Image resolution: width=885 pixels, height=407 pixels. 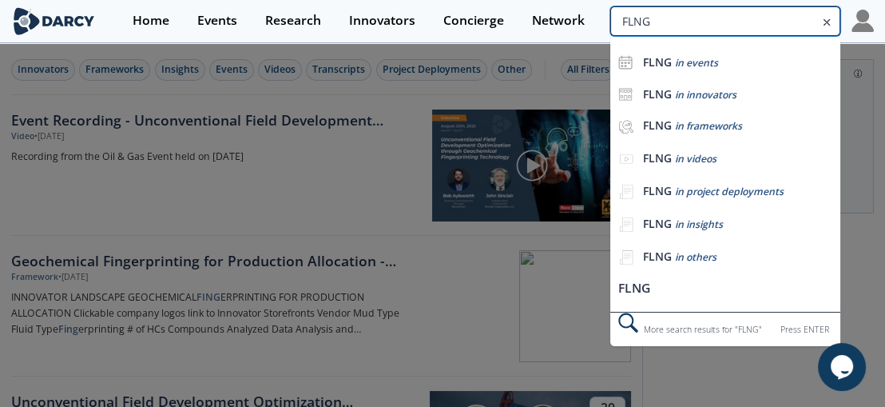 What do you see at coordinates (696, 257) in the screenshot?
I see `span: in others` at bounding box center [696, 257].